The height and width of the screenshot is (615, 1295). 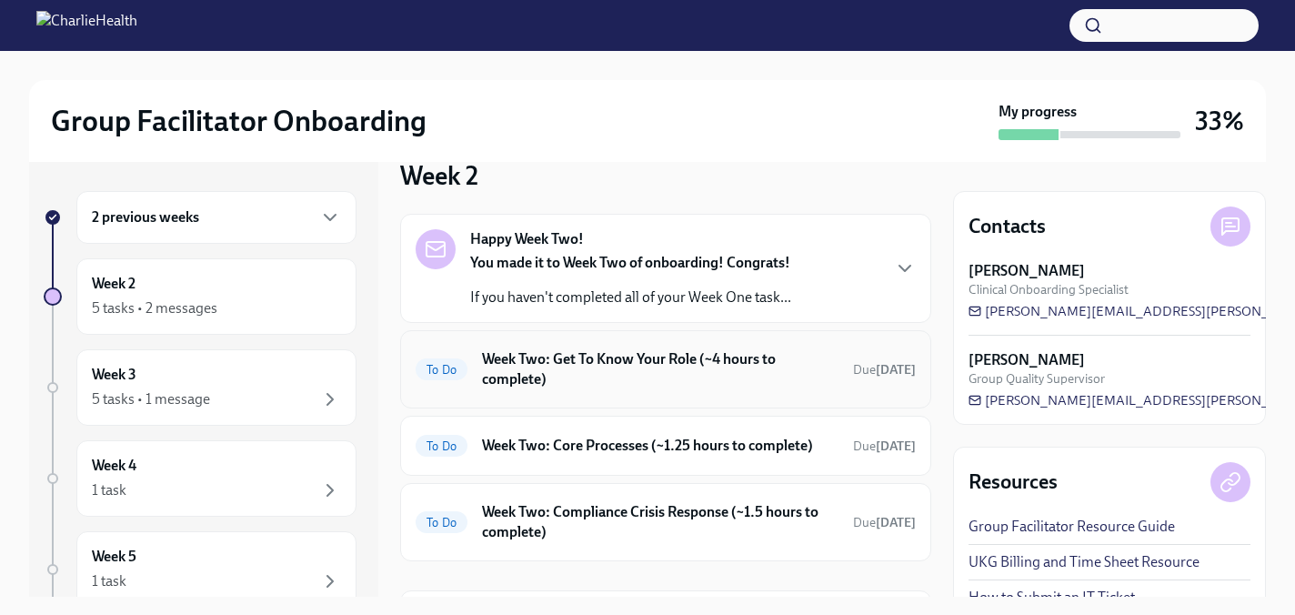 What do you see at coordinates (660, 446) in the screenshot?
I see `h6: Week Two: Core Processes (~1.25 hours to complete)` at bounding box center [660, 446].